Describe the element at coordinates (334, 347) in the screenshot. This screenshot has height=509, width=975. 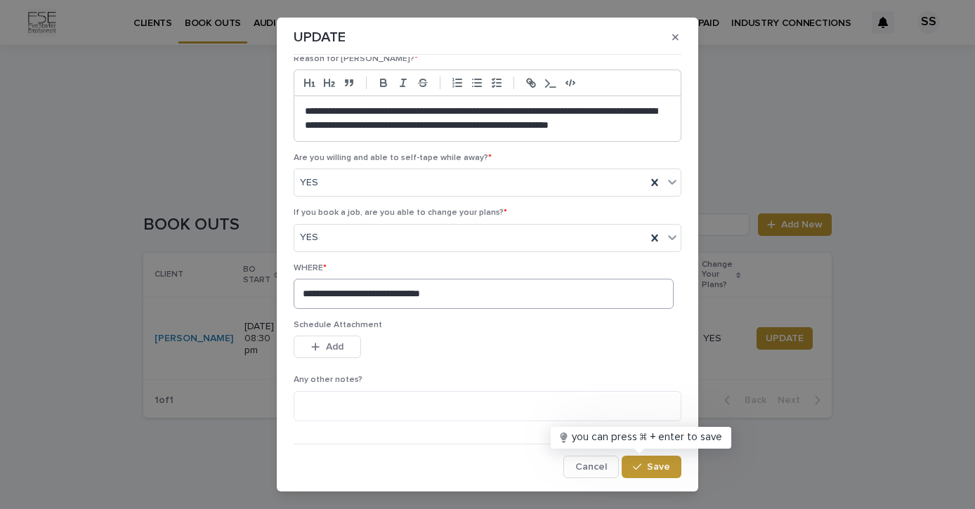
I see `span: Add` at that location.